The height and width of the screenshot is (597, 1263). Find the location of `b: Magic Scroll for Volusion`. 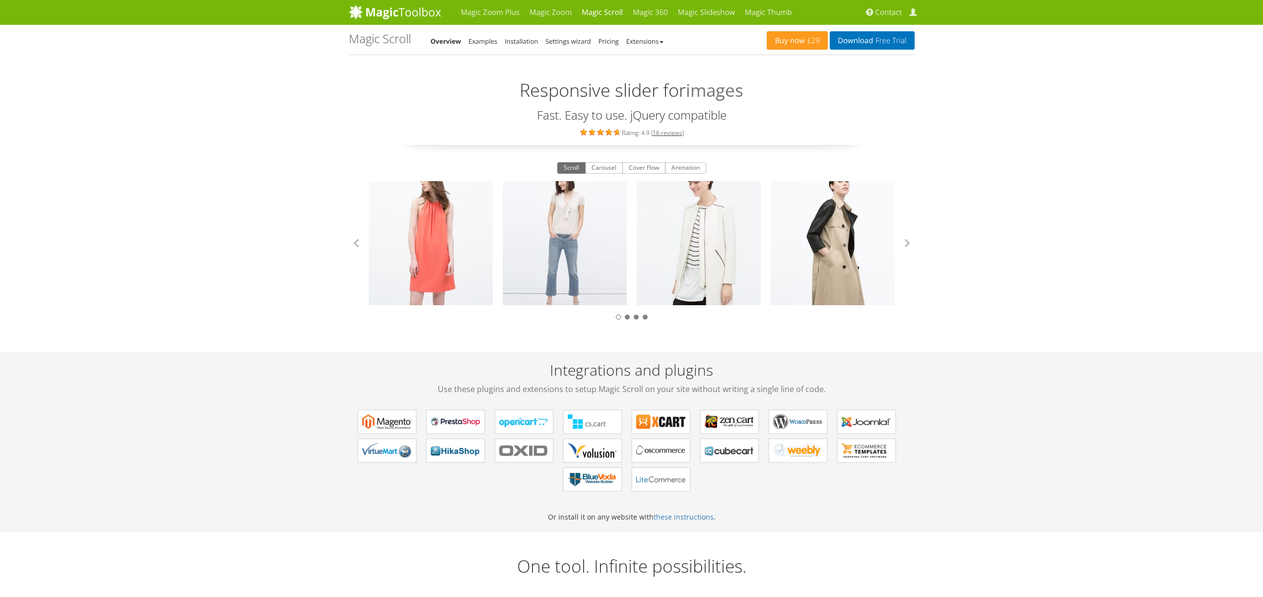

b: Magic Scroll for Volusion is located at coordinates (592, 450).